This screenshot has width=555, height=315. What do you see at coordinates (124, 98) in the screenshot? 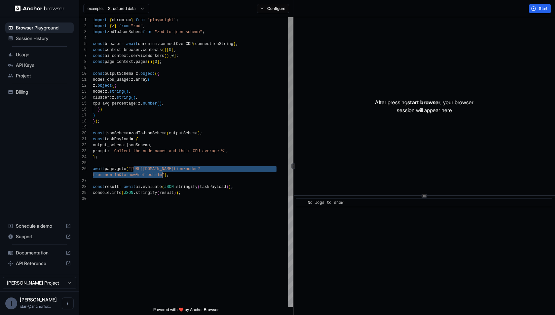
I see `span: string` at bounding box center [124, 98].